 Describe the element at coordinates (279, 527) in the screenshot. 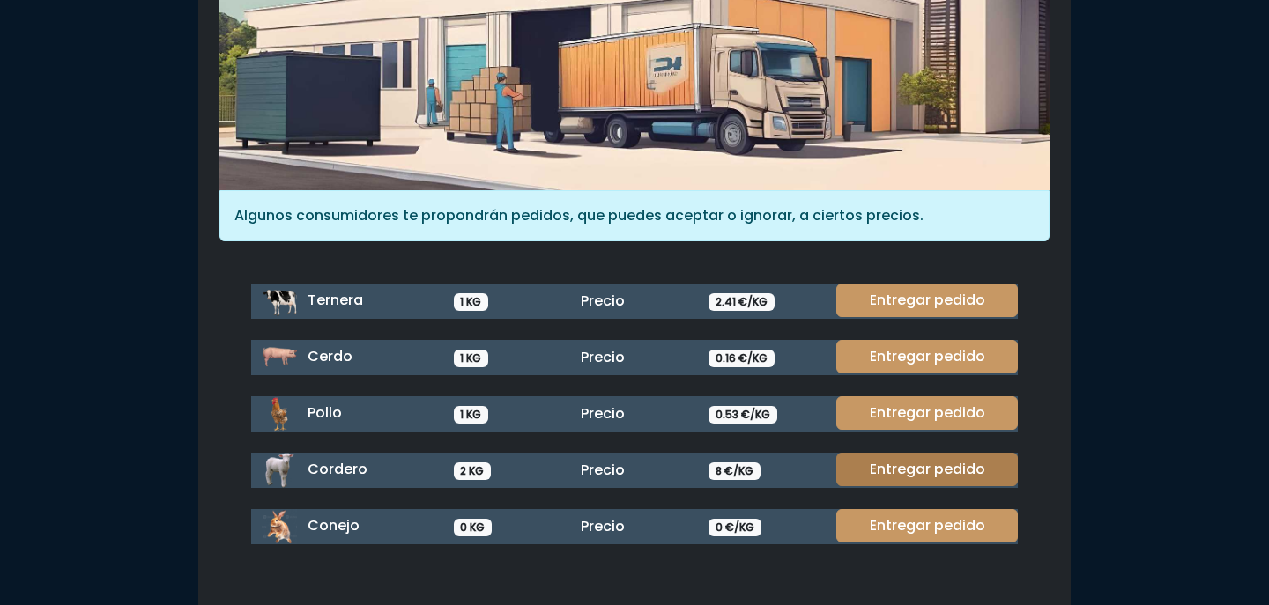

I see `img: conejo.png` at that location.